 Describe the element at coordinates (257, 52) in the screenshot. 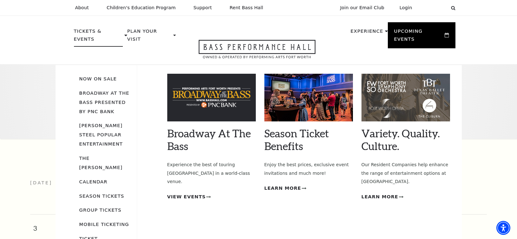

I see `a: Open this option` at that location.